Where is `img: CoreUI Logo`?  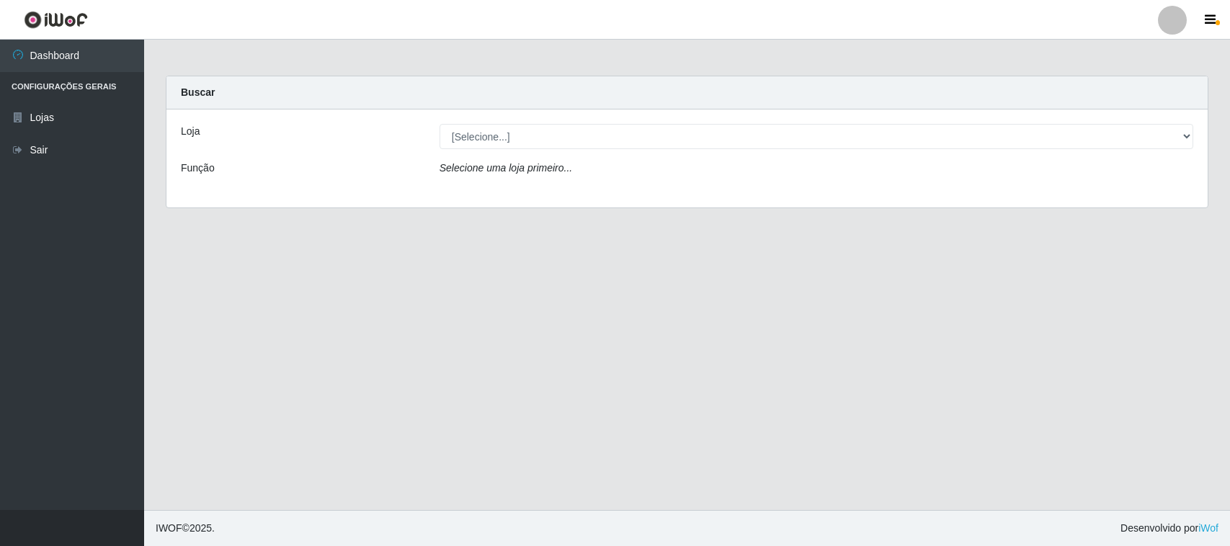
img: CoreUI Logo is located at coordinates (56, 19).